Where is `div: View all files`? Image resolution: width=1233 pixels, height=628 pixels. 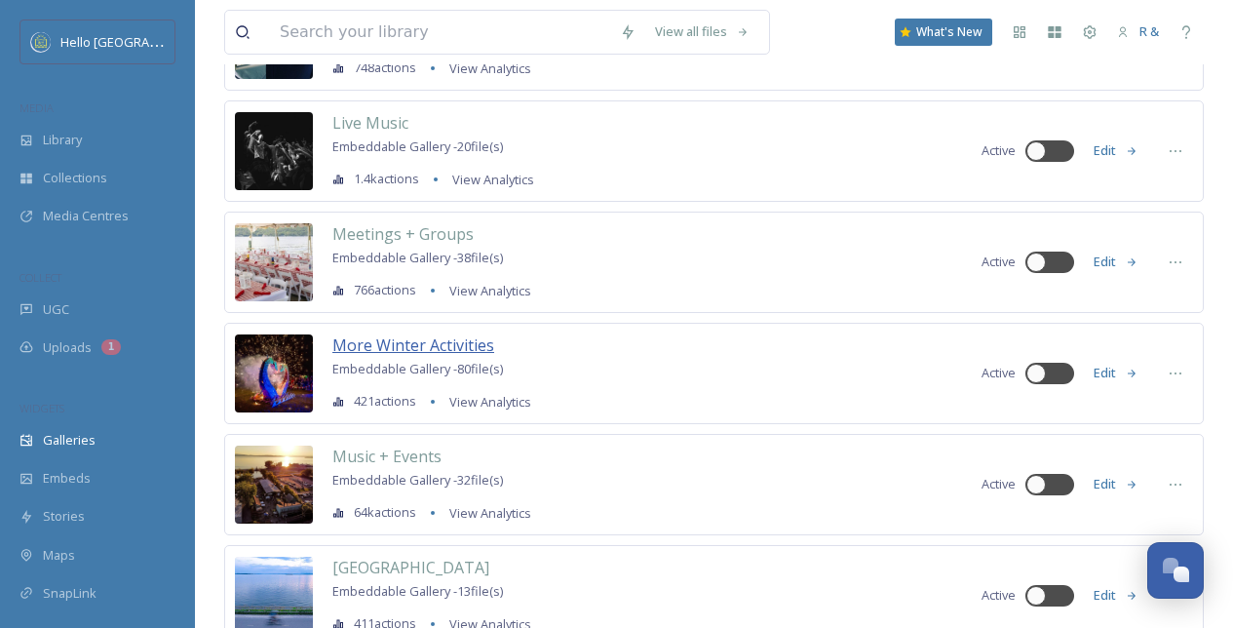 div: View all files is located at coordinates (702, 31).